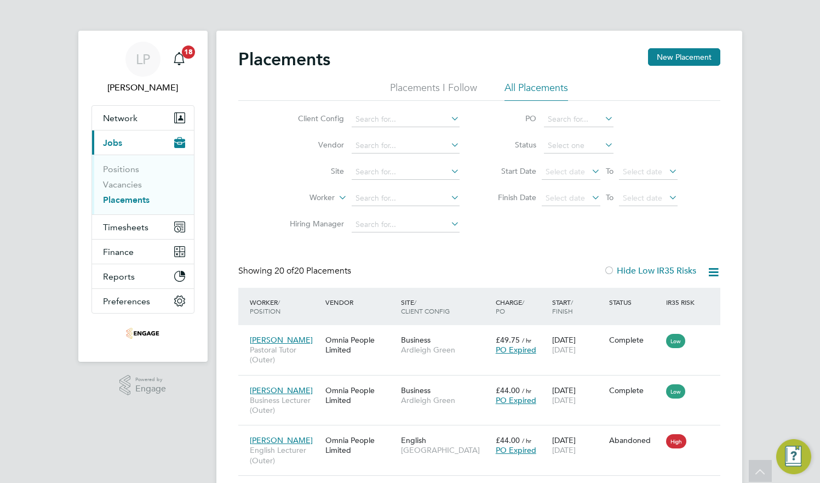 The height and width of the screenshot is (483, 820). I want to click on span: Lowenna Pollard, so click(143, 88).